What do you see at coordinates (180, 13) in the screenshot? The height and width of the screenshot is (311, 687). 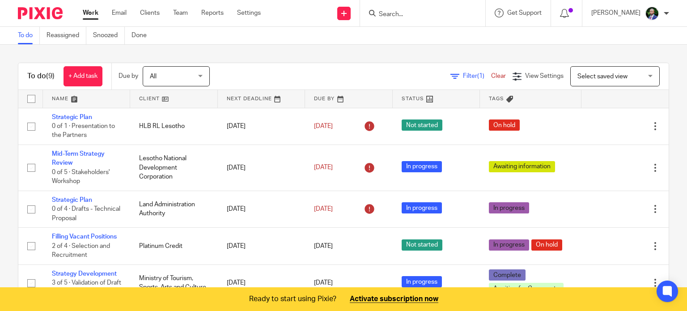 I see `a: Team` at bounding box center [180, 13].